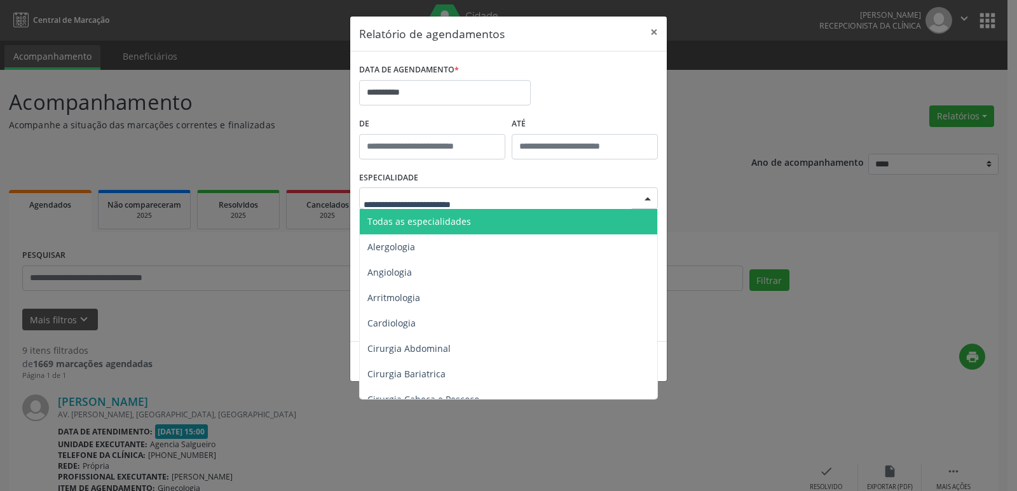  What do you see at coordinates (432, 34) in the screenshot?
I see `h5: Relatório de agendamentos` at bounding box center [432, 34].